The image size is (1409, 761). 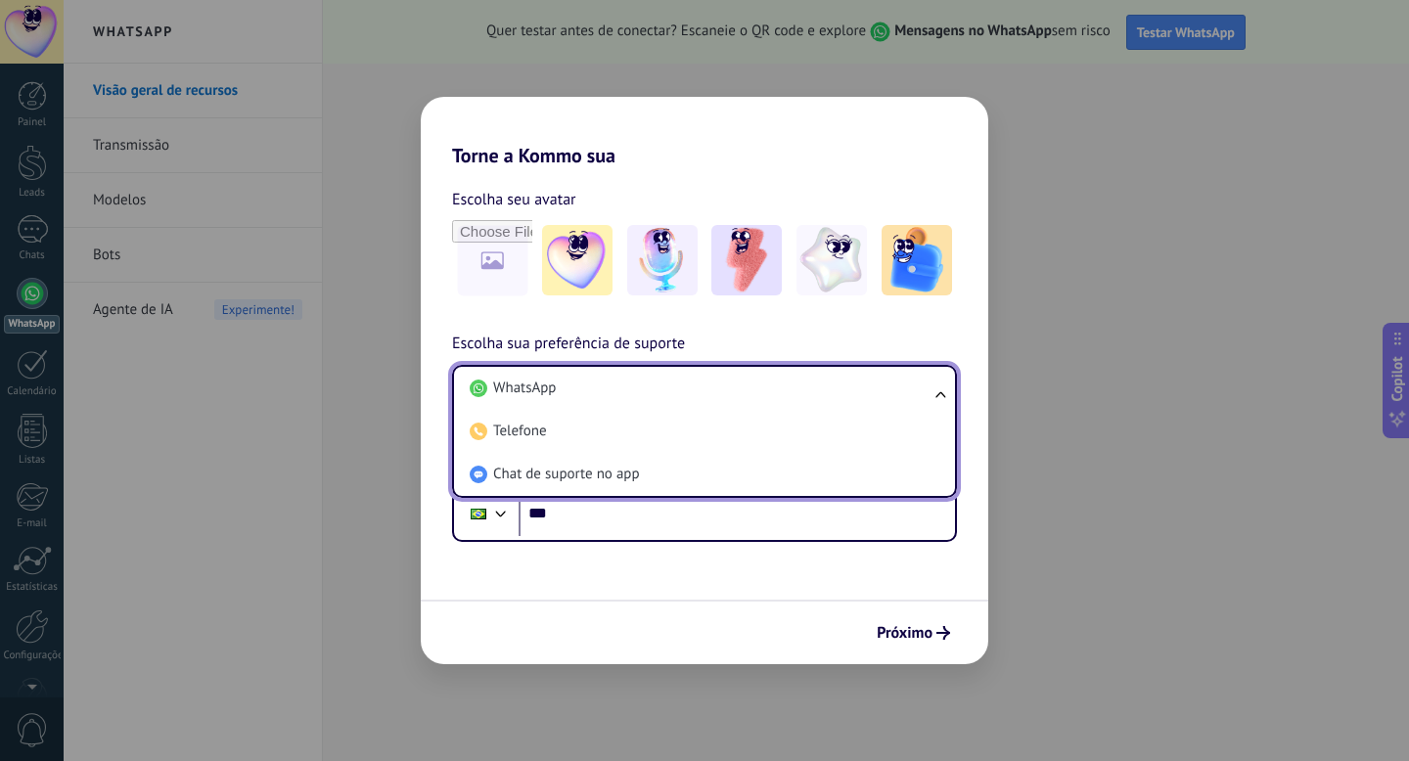 What do you see at coordinates (705, 132) in the screenshot?
I see `h2: Torne a Kommo sua` at bounding box center [705, 132].